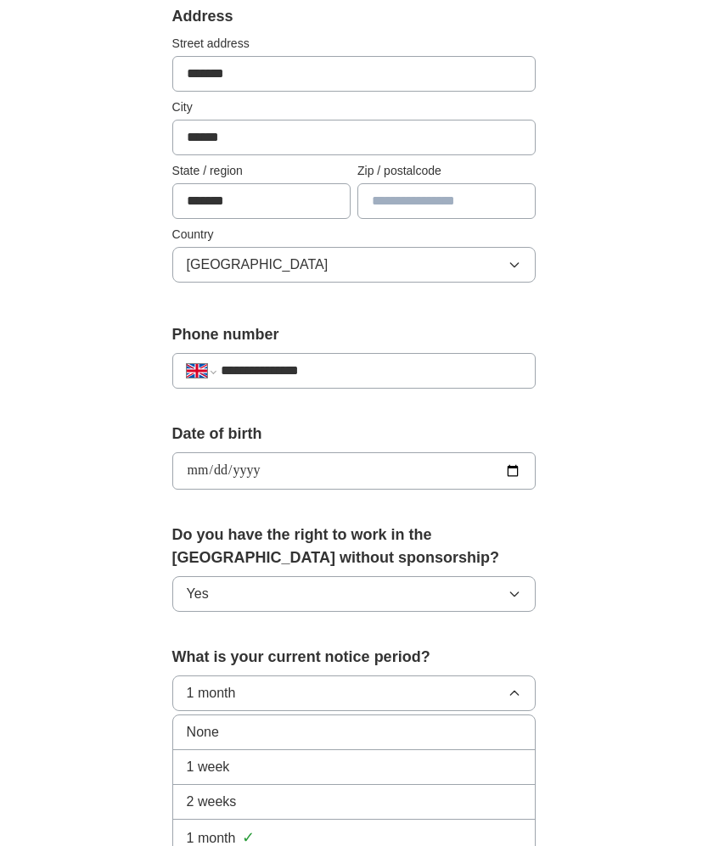  Describe the element at coordinates (354, 434) in the screenshot. I see `label: Date of birth` at that location.